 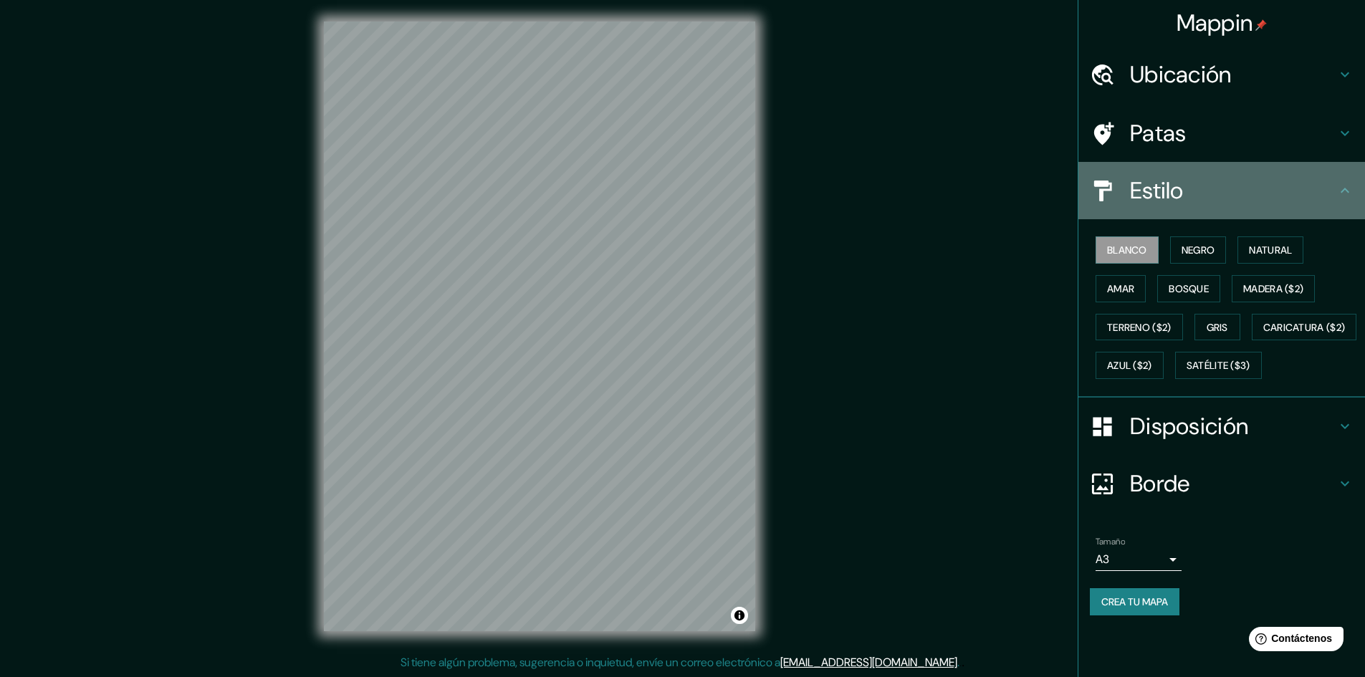 What do you see at coordinates (1270, 250) in the screenshot?
I see `button: Natural` at bounding box center [1270, 250].